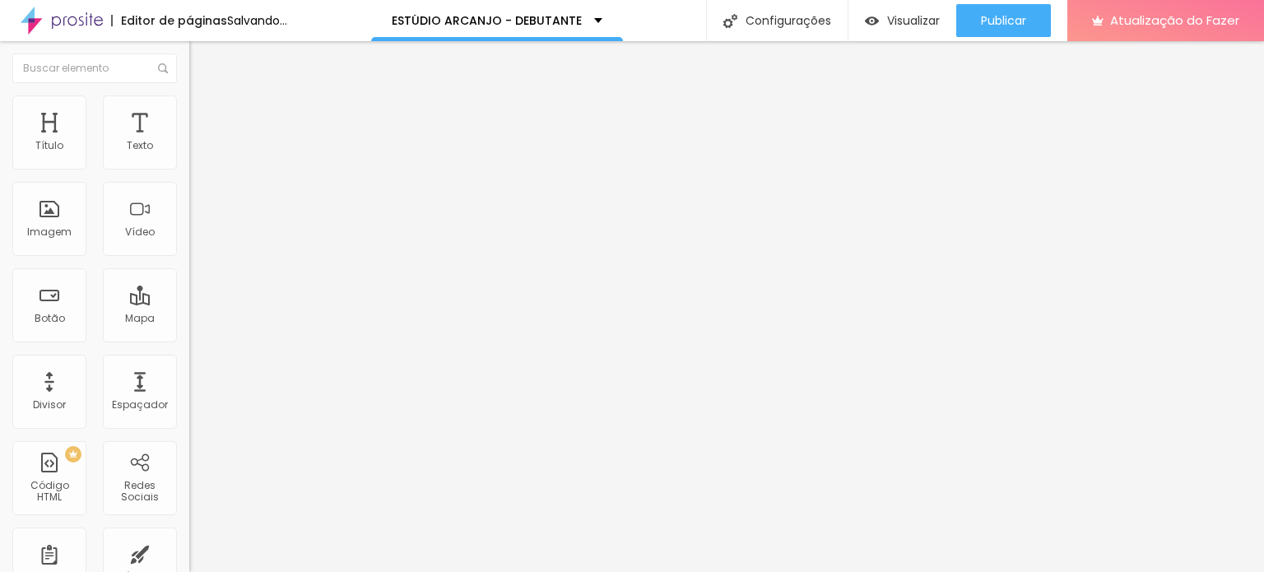 The image size is (1264, 572). What do you see at coordinates (1003, 21) in the screenshot?
I see `button: Publicar` at bounding box center [1003, 21].